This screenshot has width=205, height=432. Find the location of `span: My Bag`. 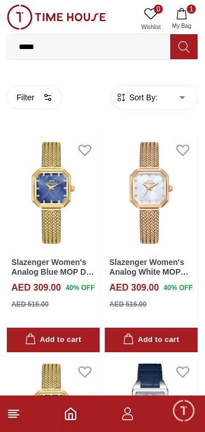

span: My Bag is located at coordinates (182, 26).